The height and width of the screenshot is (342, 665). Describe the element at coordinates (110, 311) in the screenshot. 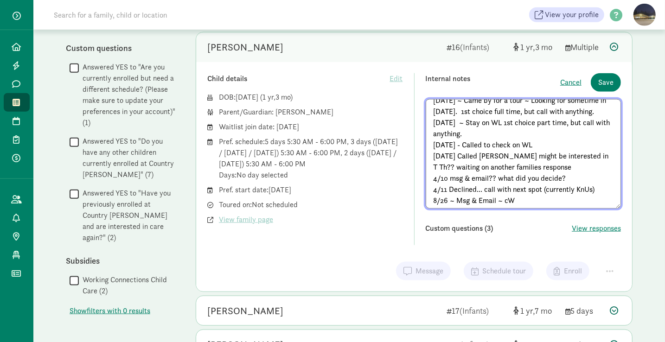

I see `button: Showfilters with 0 results` at that location.